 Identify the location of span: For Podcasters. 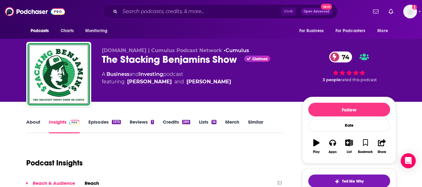
(350, 31).